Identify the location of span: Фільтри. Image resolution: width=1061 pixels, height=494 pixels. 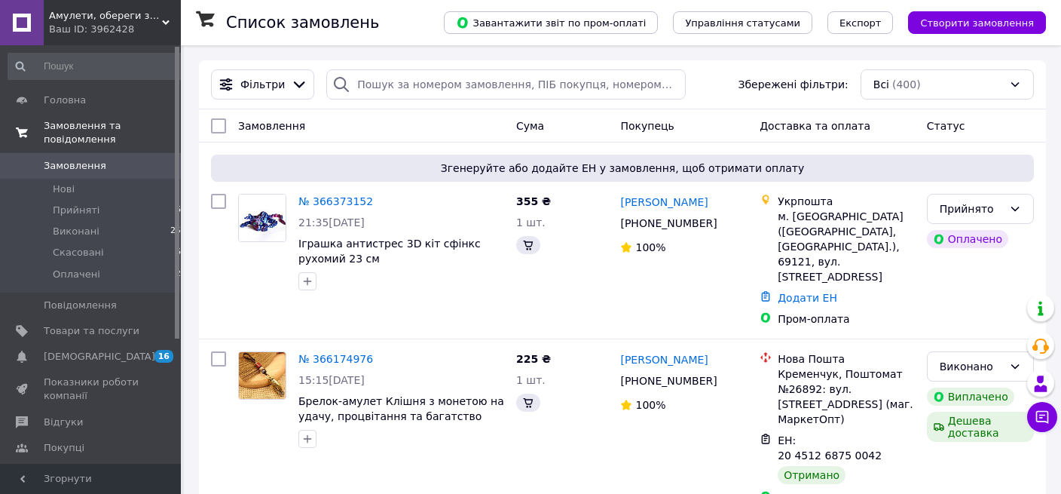
(262, 84).